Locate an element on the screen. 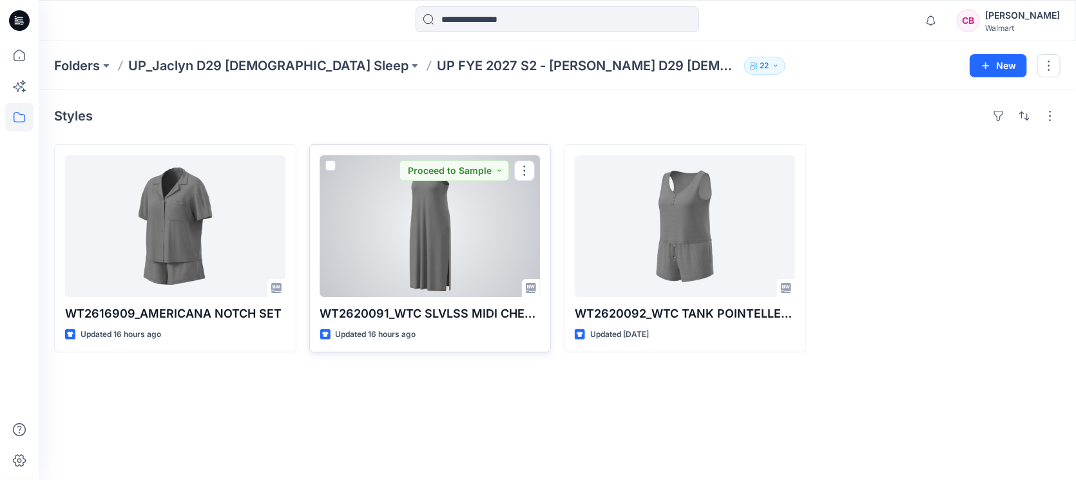 This screenshot has height=480, width=1076. p: WT2620092_WTC TANK POINTELLE SET is located at coordinates (685, 314).